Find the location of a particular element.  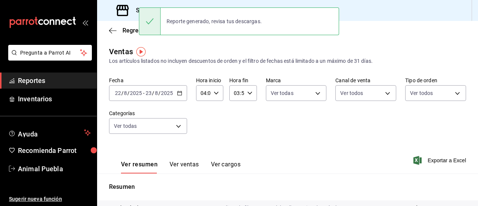

button: Ver ventas is located at coordinates (184, 167).